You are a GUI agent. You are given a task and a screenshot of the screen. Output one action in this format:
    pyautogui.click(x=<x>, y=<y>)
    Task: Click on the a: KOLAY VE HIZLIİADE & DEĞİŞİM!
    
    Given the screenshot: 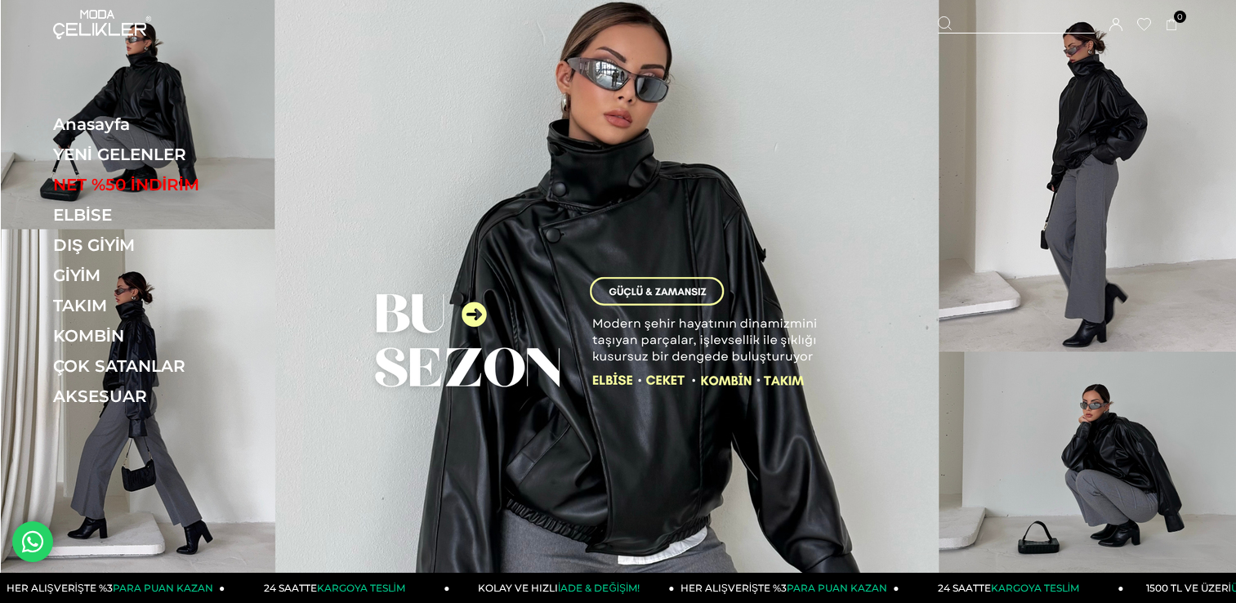 What is the action you would take?
    pyautogui.click(x=561, y=587)
    